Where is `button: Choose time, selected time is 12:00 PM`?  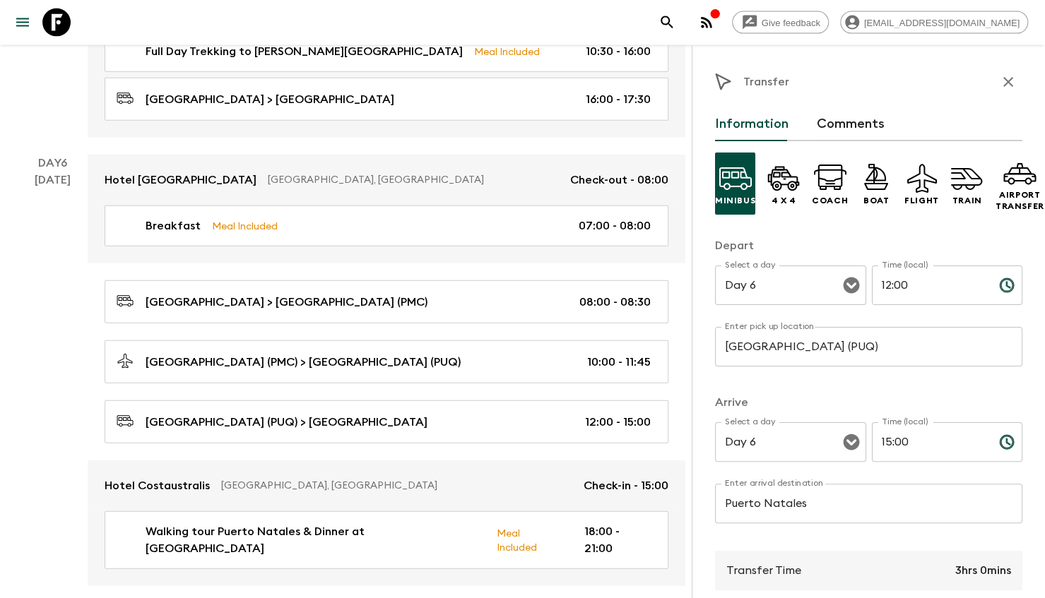
button: Choose time, selected time is 12:00 PM is located at coordinates (1007, 285).